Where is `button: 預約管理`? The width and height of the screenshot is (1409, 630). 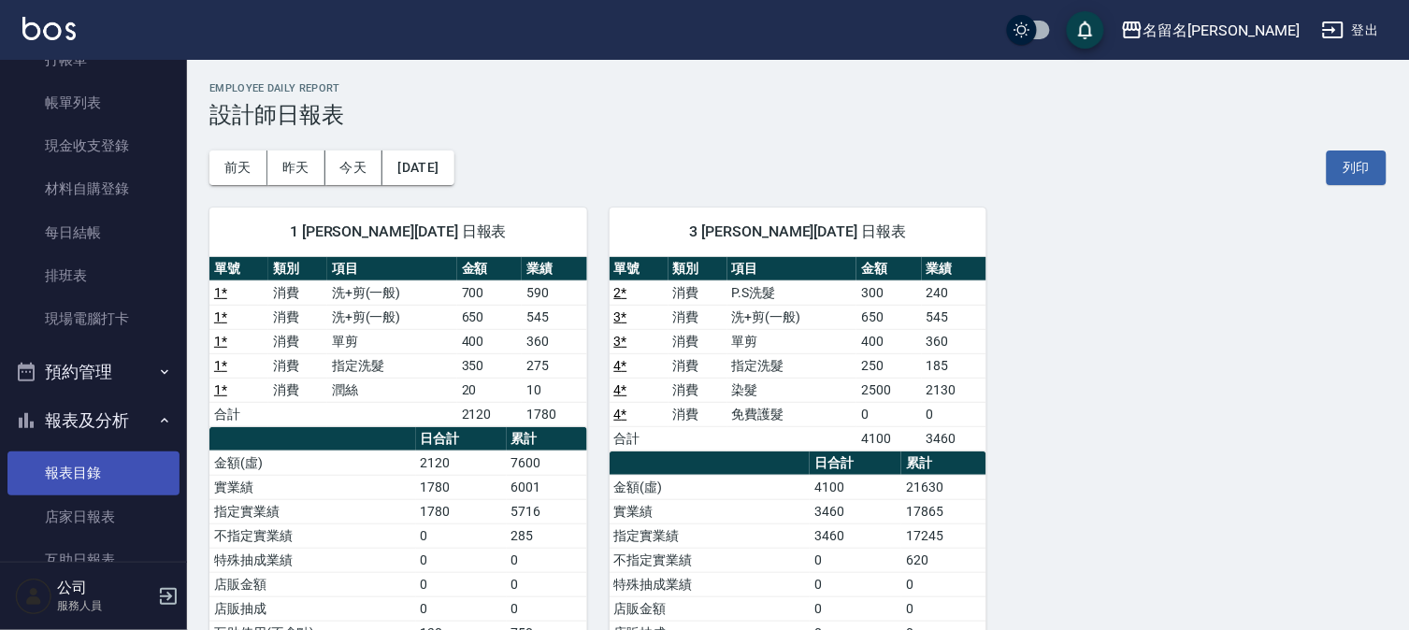
button: 預約管理 is located at coordinates (93, 372).